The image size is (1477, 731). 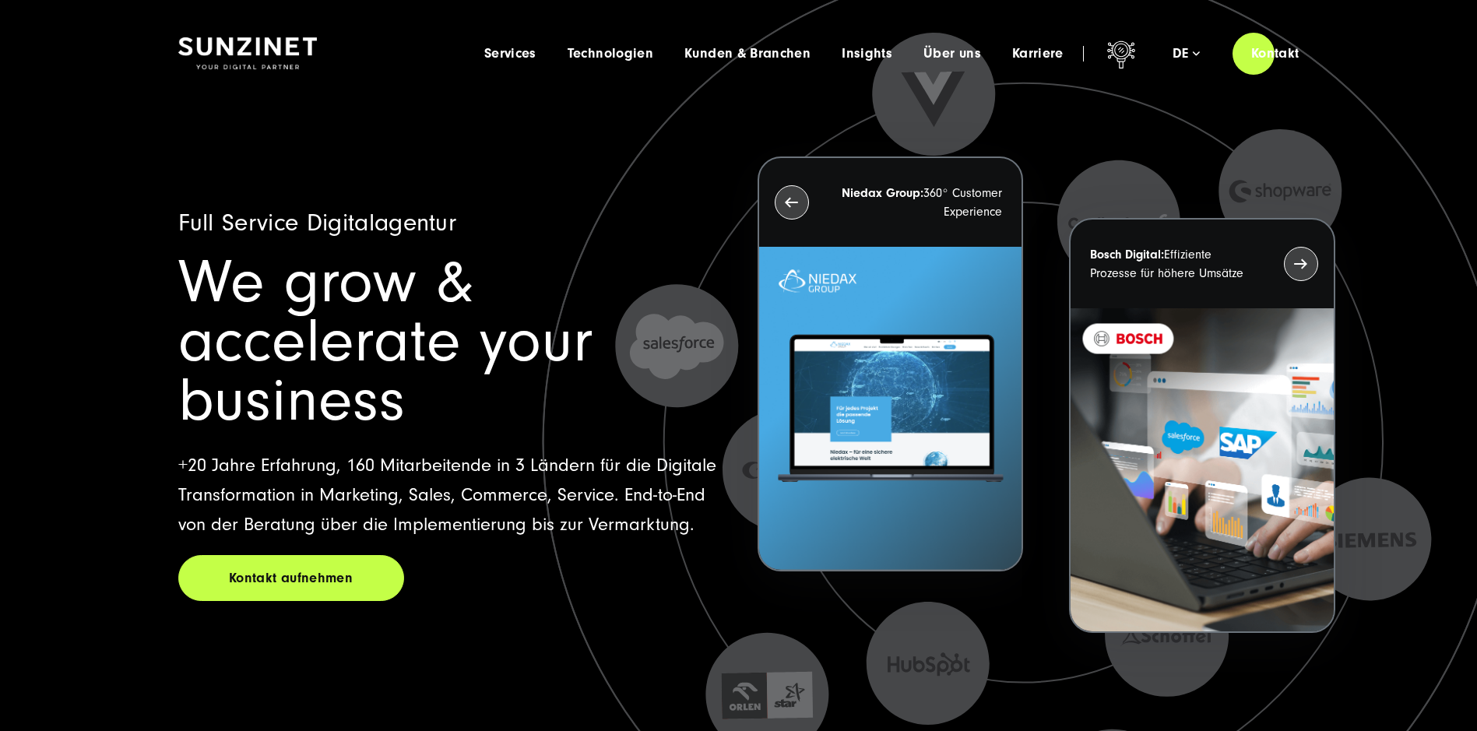 What do you see at coordinates (1126, 255) in the screenshot?
I see `strong: Bosch Digital:` at bounding box center [1126, 255].